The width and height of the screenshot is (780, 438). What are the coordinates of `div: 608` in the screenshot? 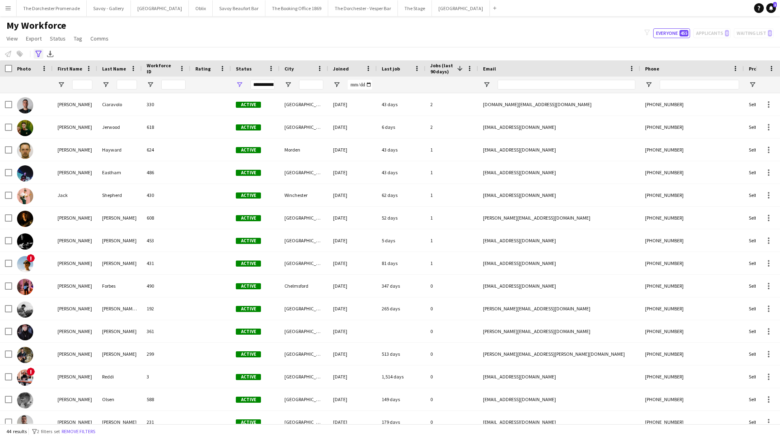 It's located at (166, 218).